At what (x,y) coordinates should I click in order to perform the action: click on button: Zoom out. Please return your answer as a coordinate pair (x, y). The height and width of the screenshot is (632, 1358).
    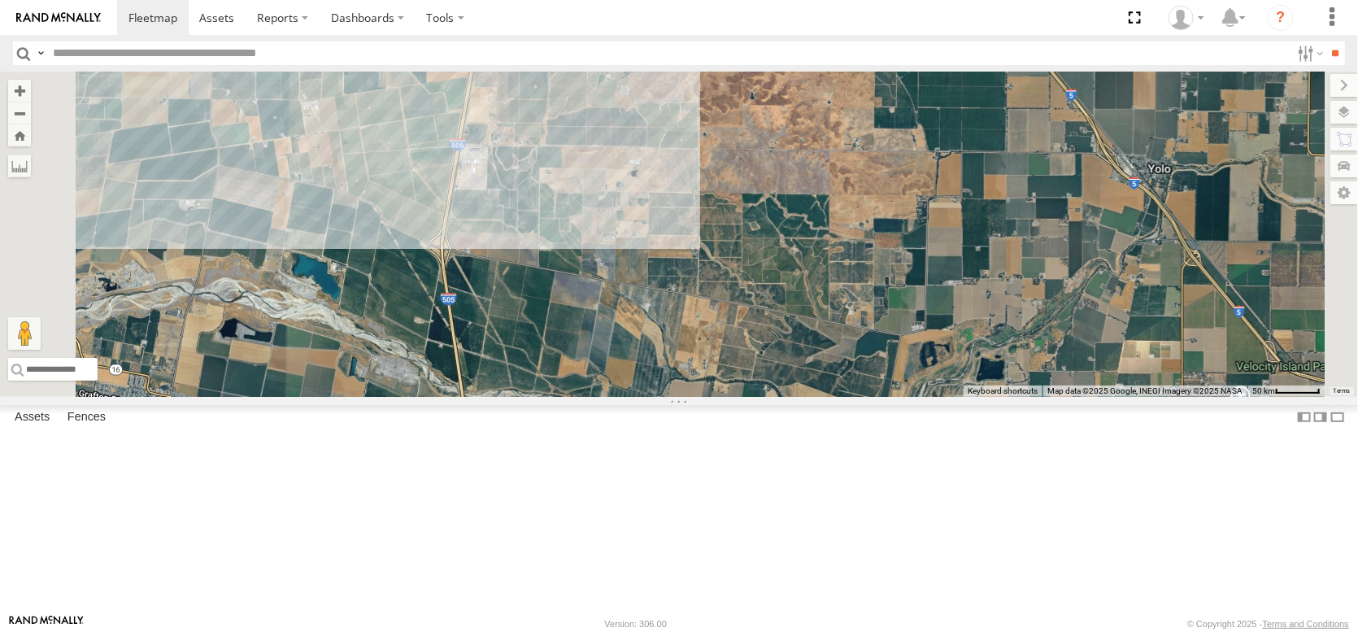
    Looking at the image, I should click on (20, 113).